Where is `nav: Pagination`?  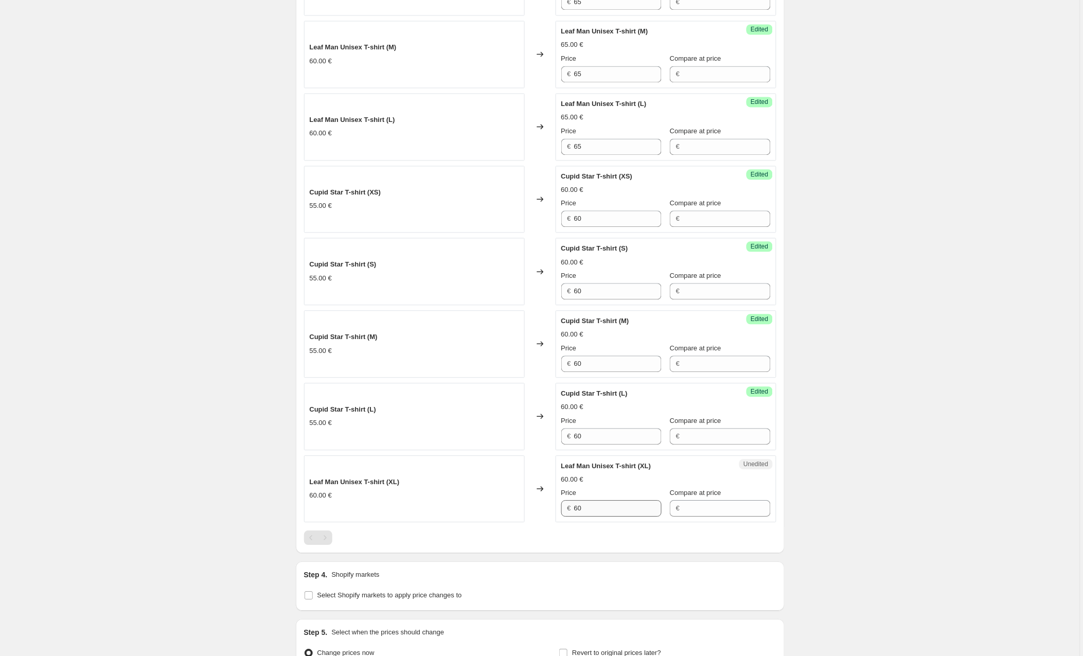 nav: Pagination is located at coordinates (318, 538).